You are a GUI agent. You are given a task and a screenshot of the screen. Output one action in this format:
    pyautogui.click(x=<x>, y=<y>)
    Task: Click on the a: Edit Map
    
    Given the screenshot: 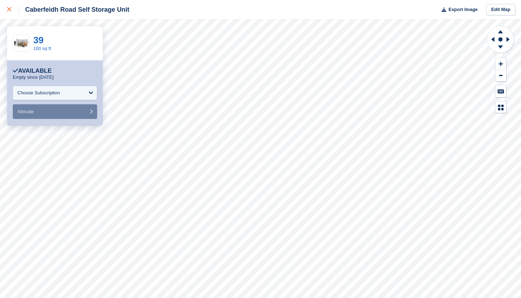 What is the action you would take?
    pyautogui.click(x=501, y=10)
    